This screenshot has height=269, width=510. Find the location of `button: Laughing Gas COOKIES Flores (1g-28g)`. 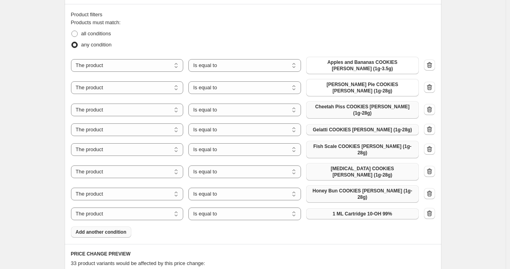

button: Laughing Gas COOKIES Flores (1g-28g) is located at coordinates (363, 172).